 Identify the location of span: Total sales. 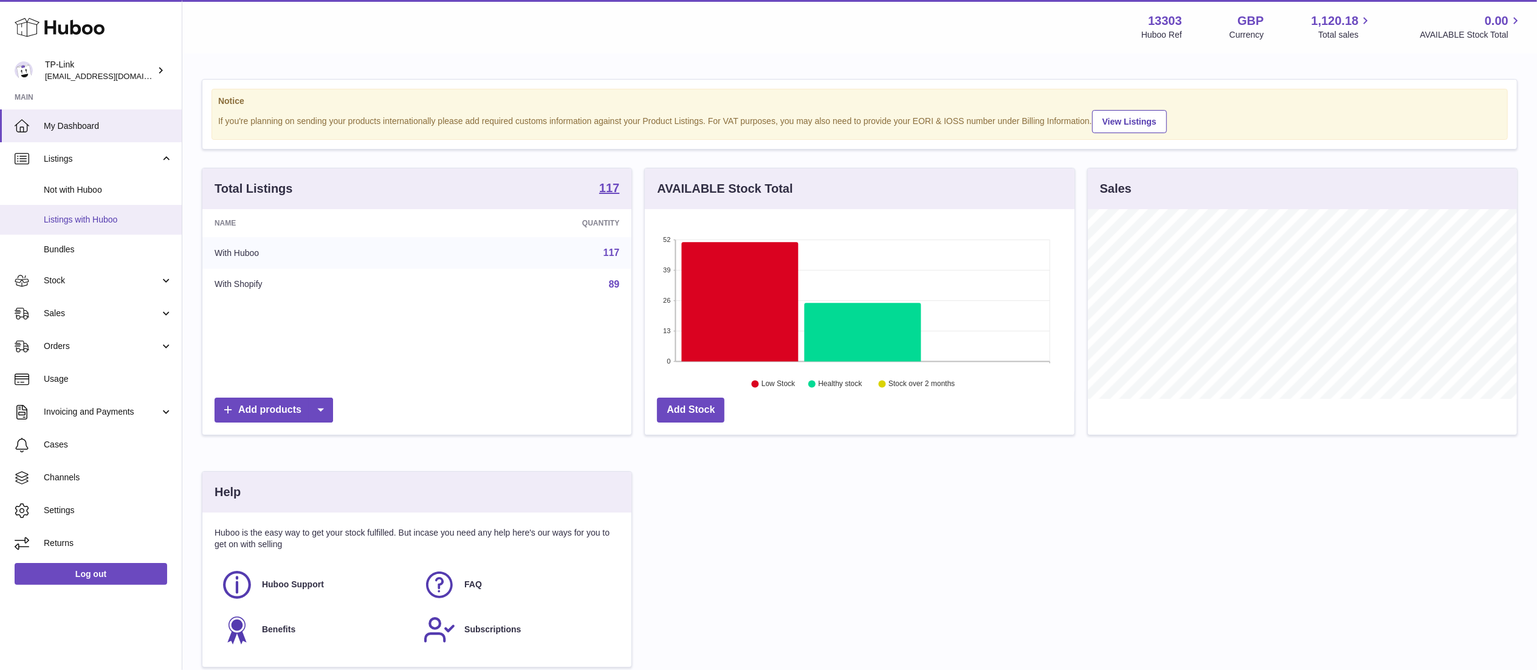
(1345, 35).